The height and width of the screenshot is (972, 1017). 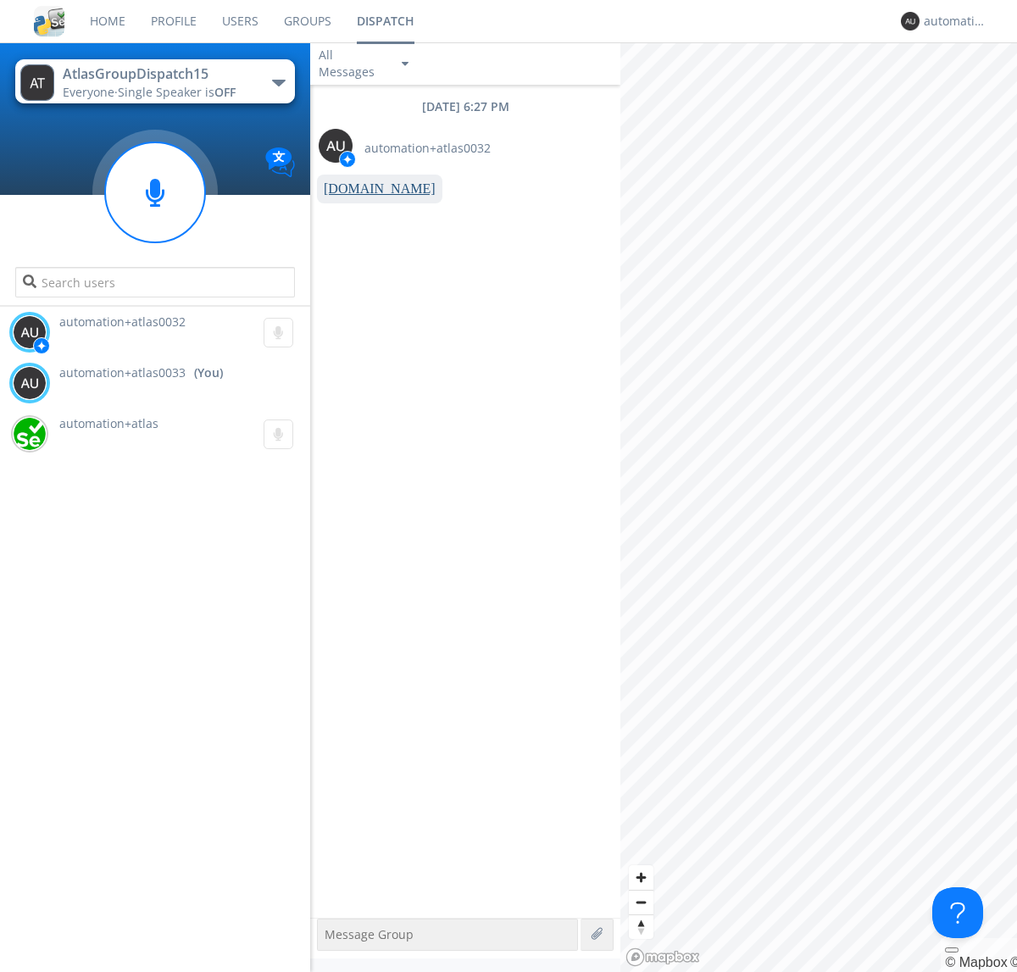 I want to click on div: Everyone ·, so click(x=158, y=92).